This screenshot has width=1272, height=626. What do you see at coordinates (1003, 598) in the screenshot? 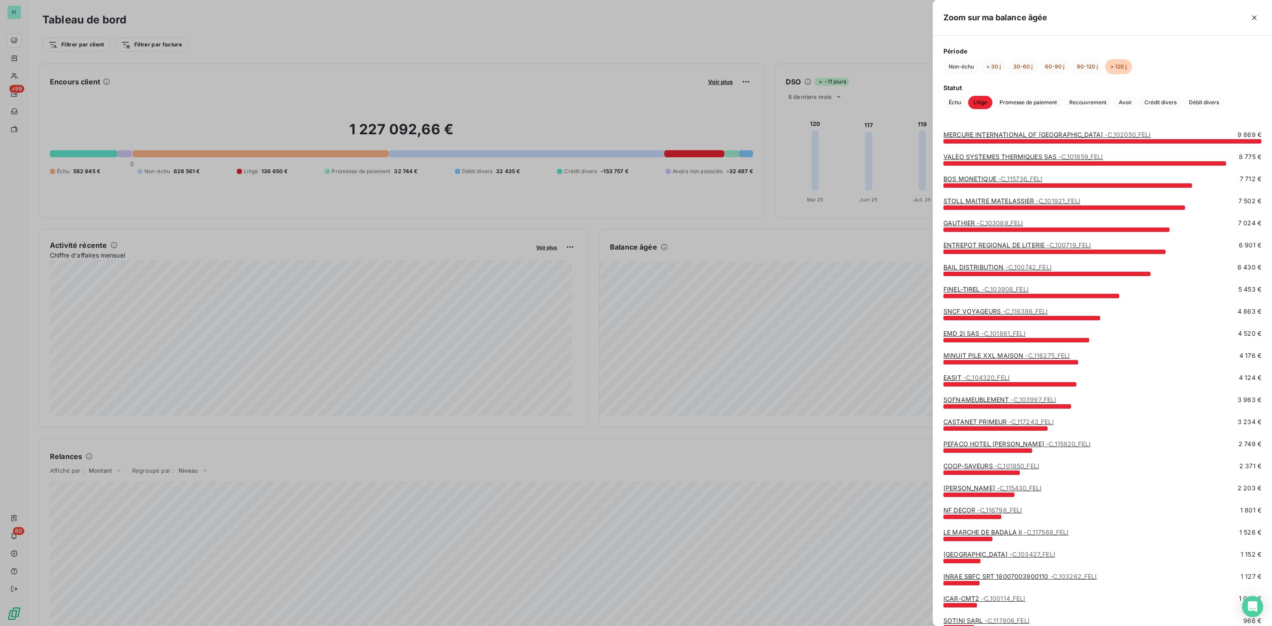
I see `span: - C_100114_FELI` at bounding box center [1003, 598].